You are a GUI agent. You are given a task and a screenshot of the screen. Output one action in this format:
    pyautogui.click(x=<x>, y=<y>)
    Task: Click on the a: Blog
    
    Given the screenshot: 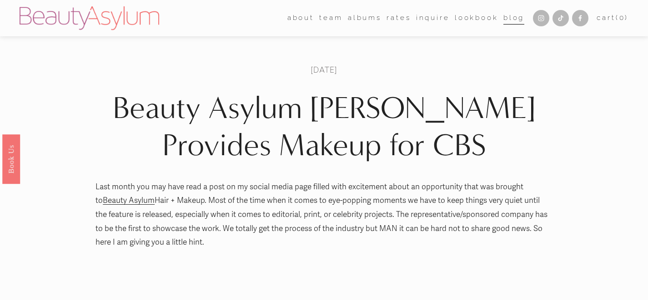 What is the action you would take?
    pyautogui.click(x=514, y=18)
    